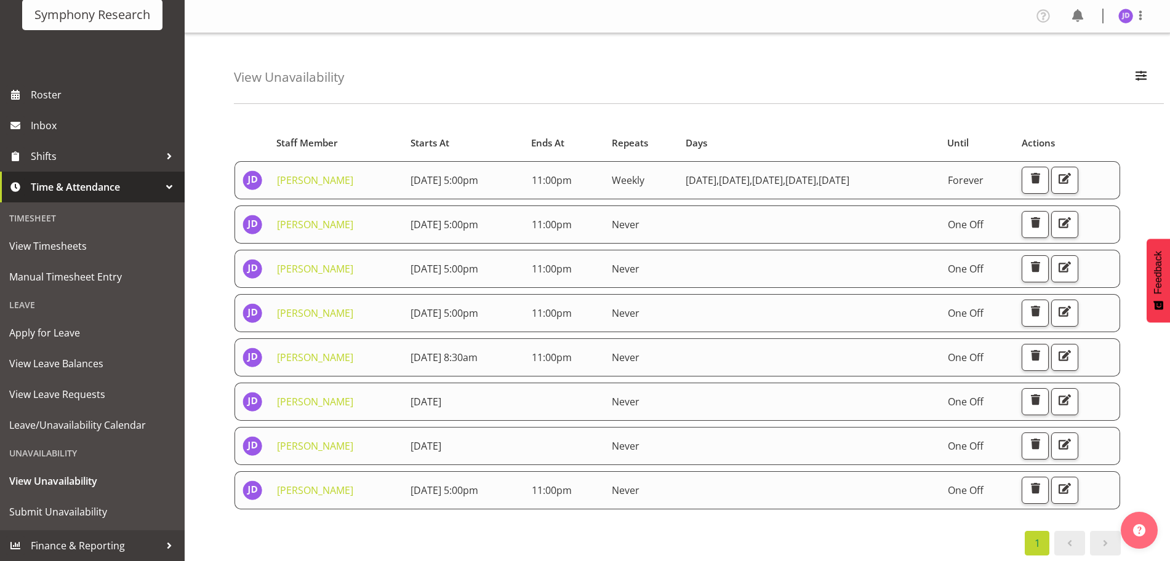 Image resolution: width=1170 pixels, height=561 pixels. Describe the element at coordinates (92, 481) in the screenshot. I see `span: View Unavailability` at that location.